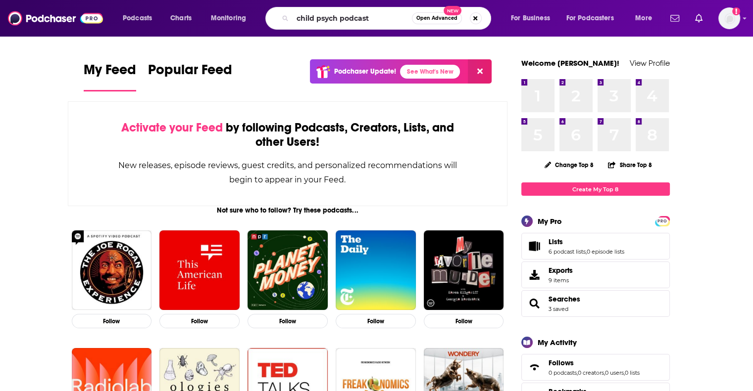  Describe the element at coordinates (729, 18) in the screenshot. I see `button: Show profile menu` at that location.